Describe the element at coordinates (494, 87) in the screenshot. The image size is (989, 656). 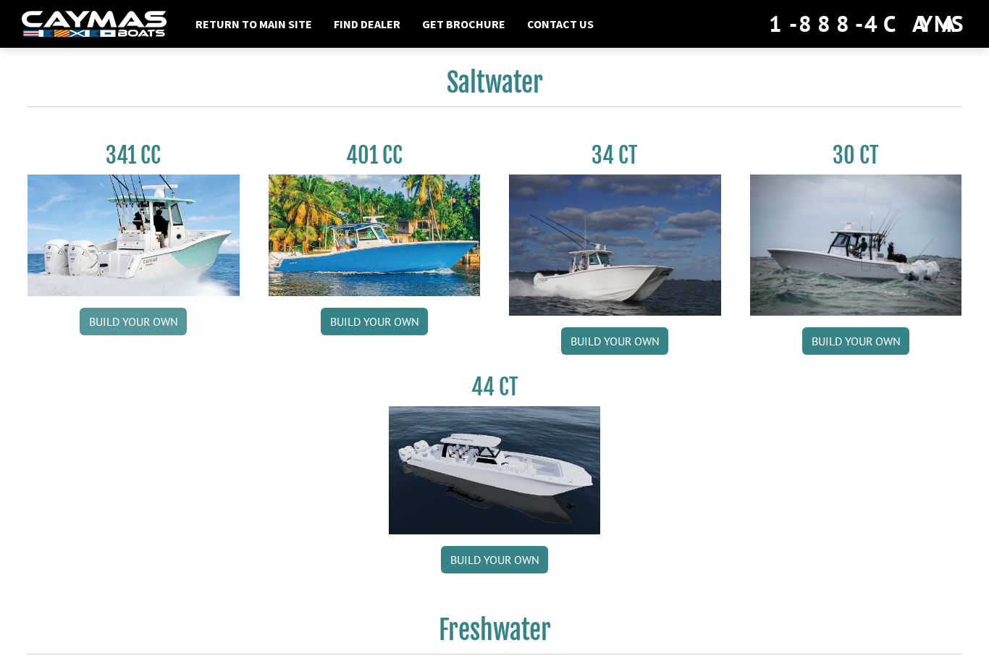
I see `h2: Saltwater` at that location.